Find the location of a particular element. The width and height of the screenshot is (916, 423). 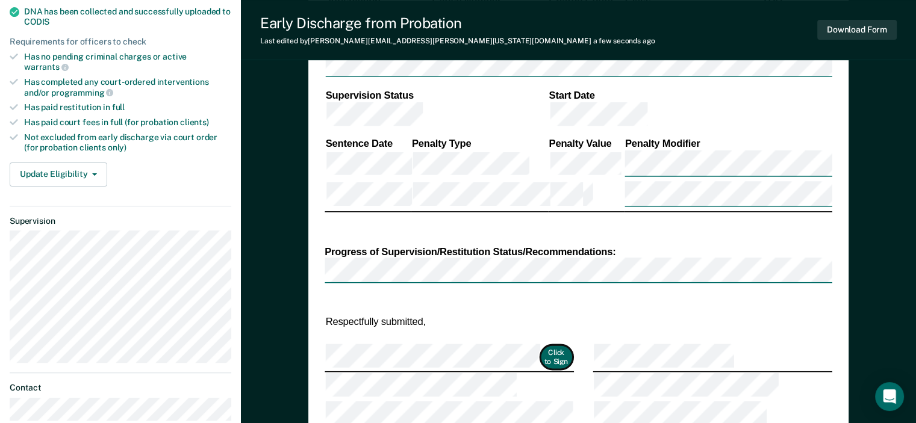

th: Start Date is located at coordinates (690, 95).